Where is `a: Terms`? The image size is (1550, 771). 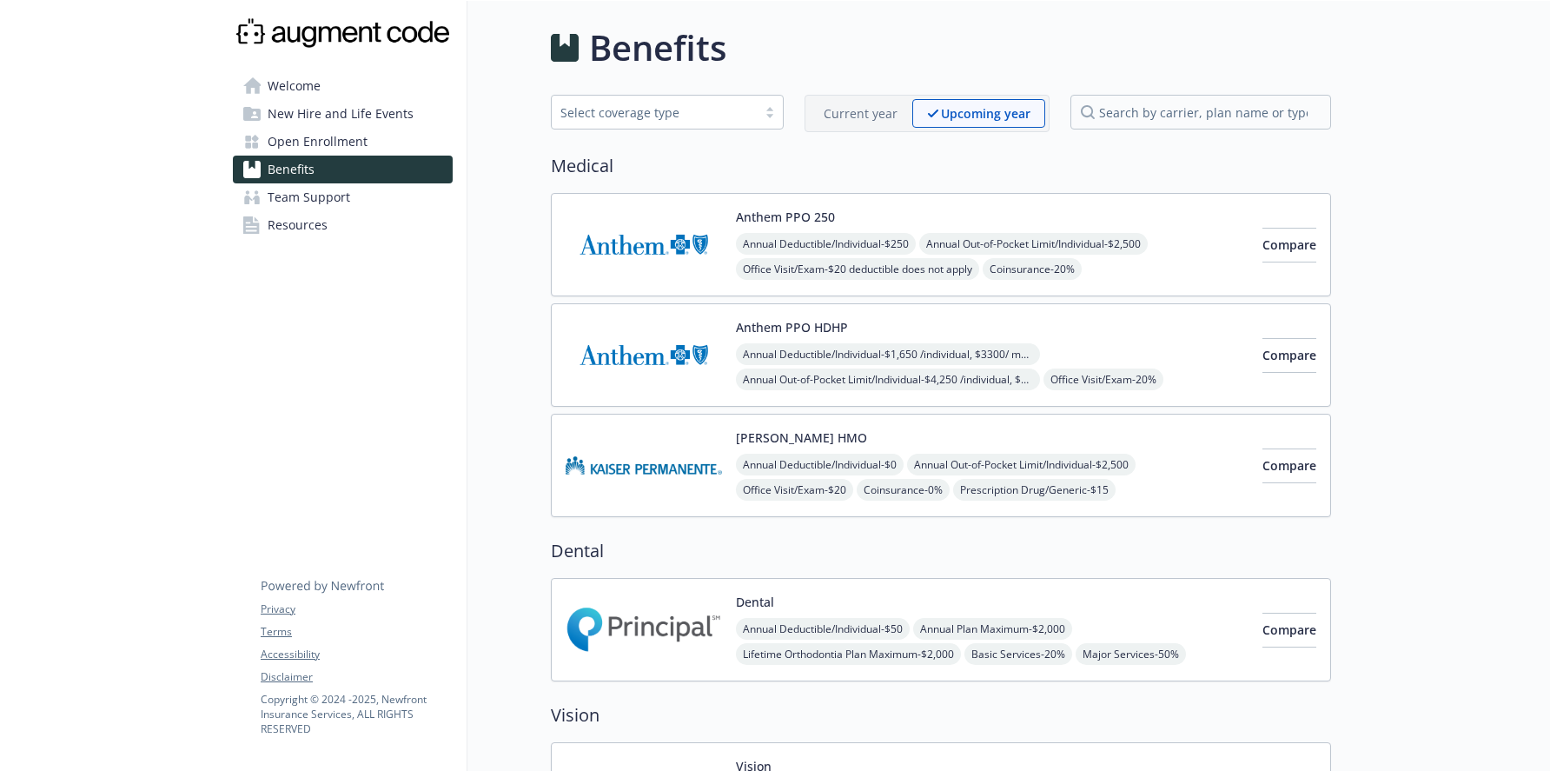 a: Terms is located at coordinates (356, 632).